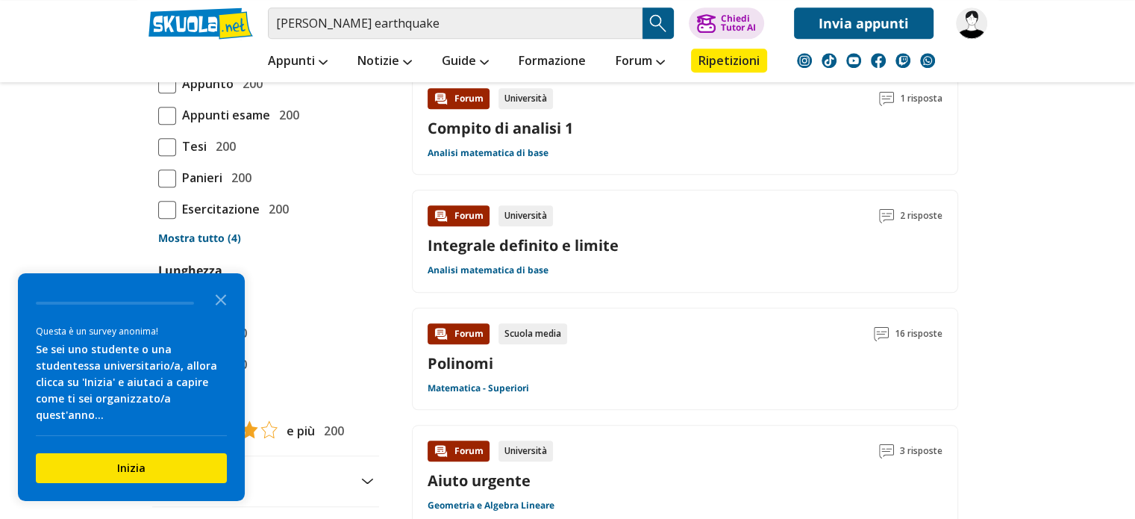 The height and width of the screenshot is (519, 1135). I want to click on span: Esercitazione, so click(218, 209).